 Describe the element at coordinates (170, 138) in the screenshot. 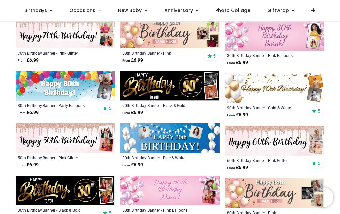

I see `img: Personalised Happy 30th Birthday Banner - Blue & White - 2 Photo Upload` at that location.